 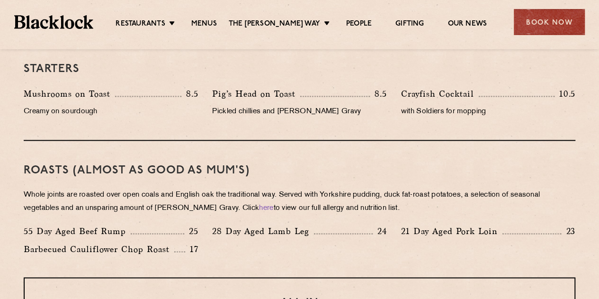 What do you see at coordinates (568, 231) in the screenshot?
I see `p: 23` at bounding box center [568, 231].